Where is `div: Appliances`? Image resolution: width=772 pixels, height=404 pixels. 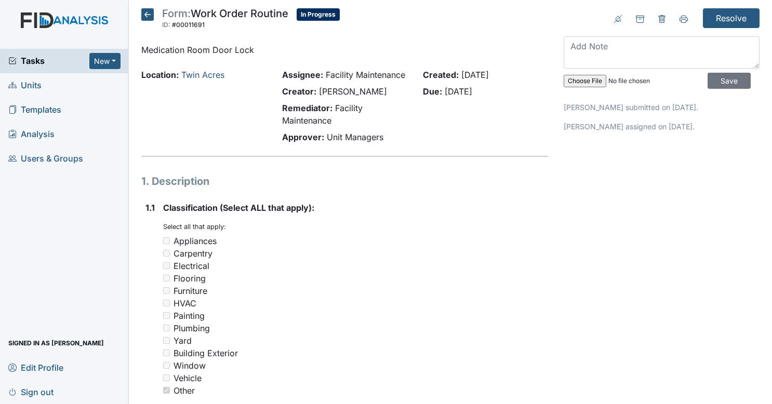
div: Appliances is located at coordinates (195, 241).